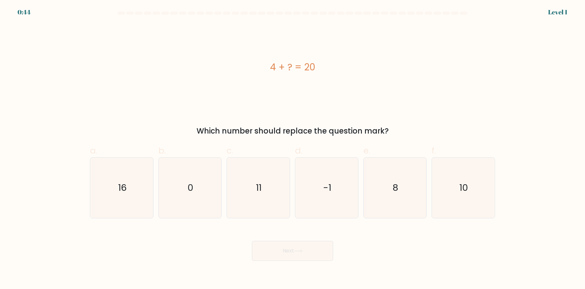  What do you see at coordinates (464, 187) in the screenshot?
I see `text: 10` at bounding box center [464, 187].